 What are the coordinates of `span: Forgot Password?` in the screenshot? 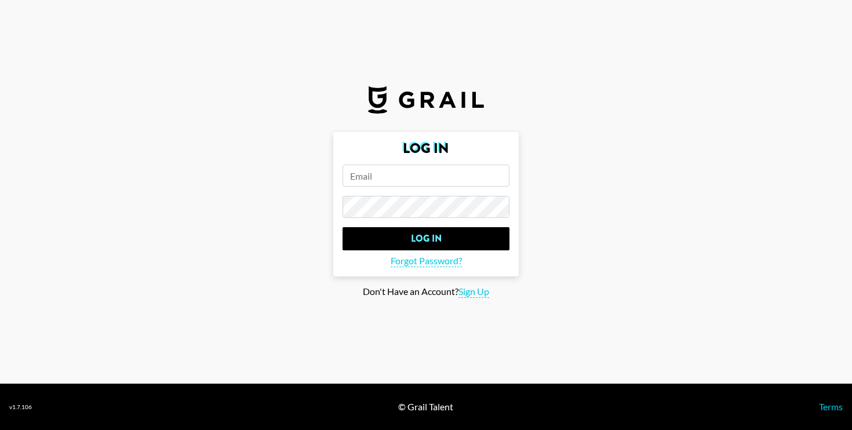 It's located at (426, 261).